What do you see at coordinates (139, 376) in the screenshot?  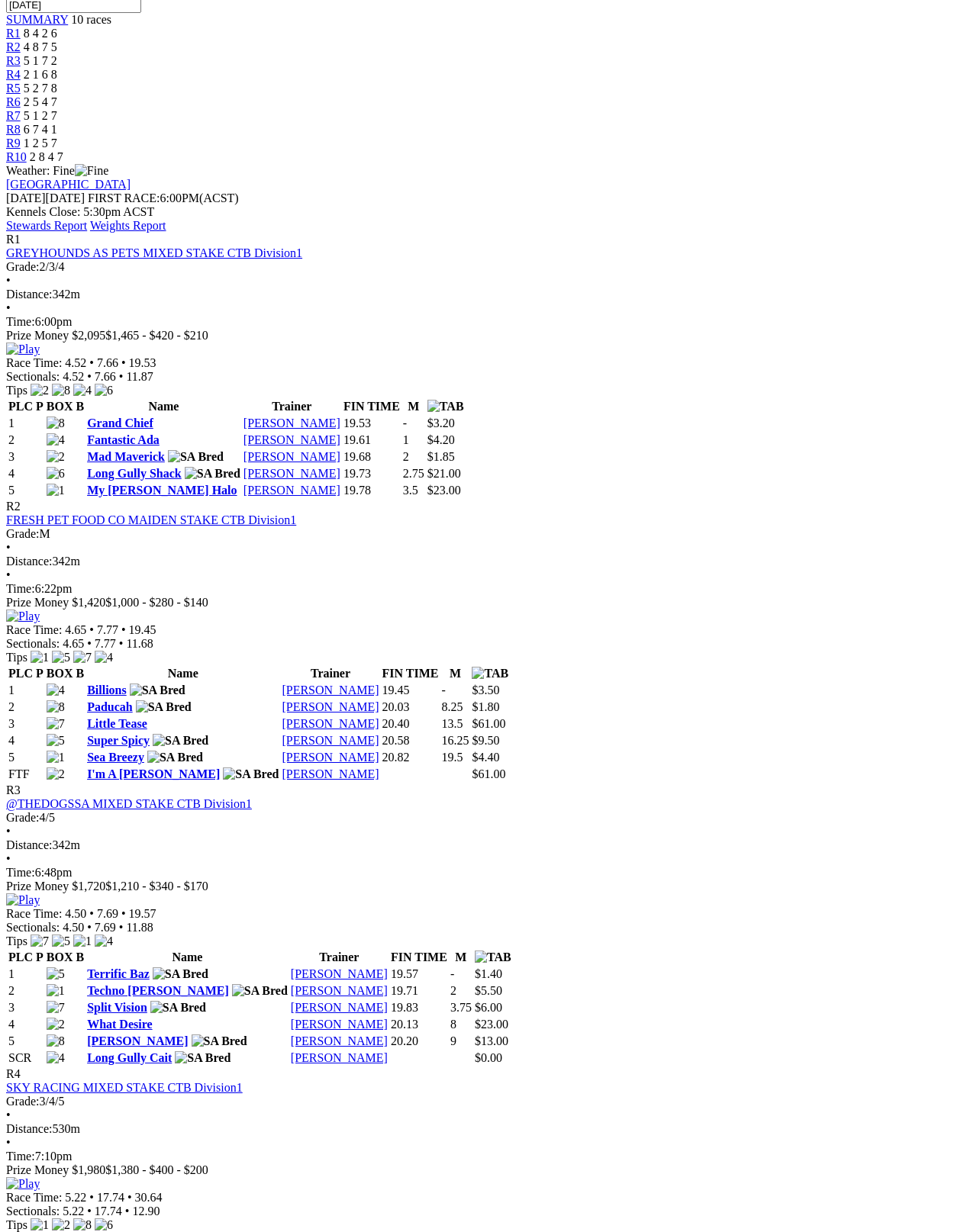 I see `span: 11.87` at bounding box center [139, 376].